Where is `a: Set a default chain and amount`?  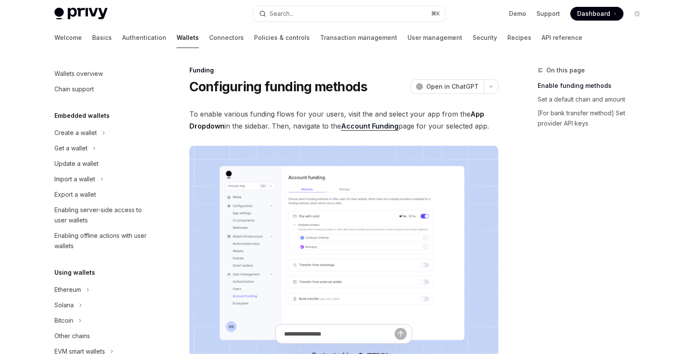
a: Set a default chain and amount is located at coordinates (594, 99).